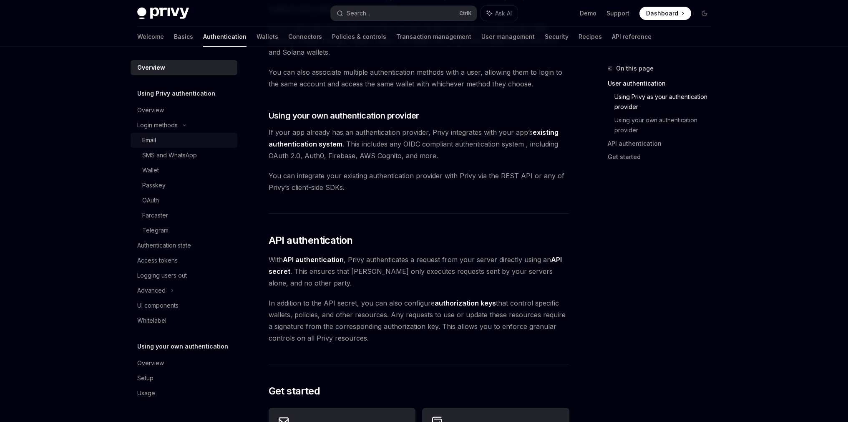  I want to click on div: Whitelabel, so click(152, 320).